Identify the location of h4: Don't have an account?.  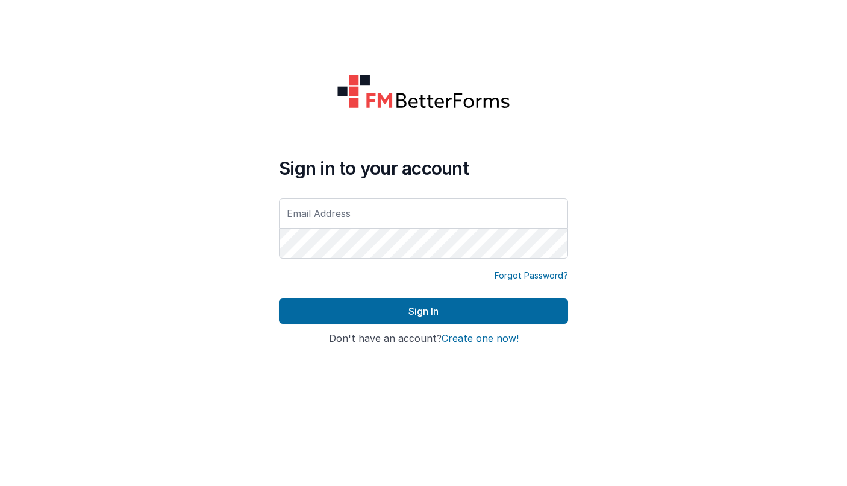
(424, 339).